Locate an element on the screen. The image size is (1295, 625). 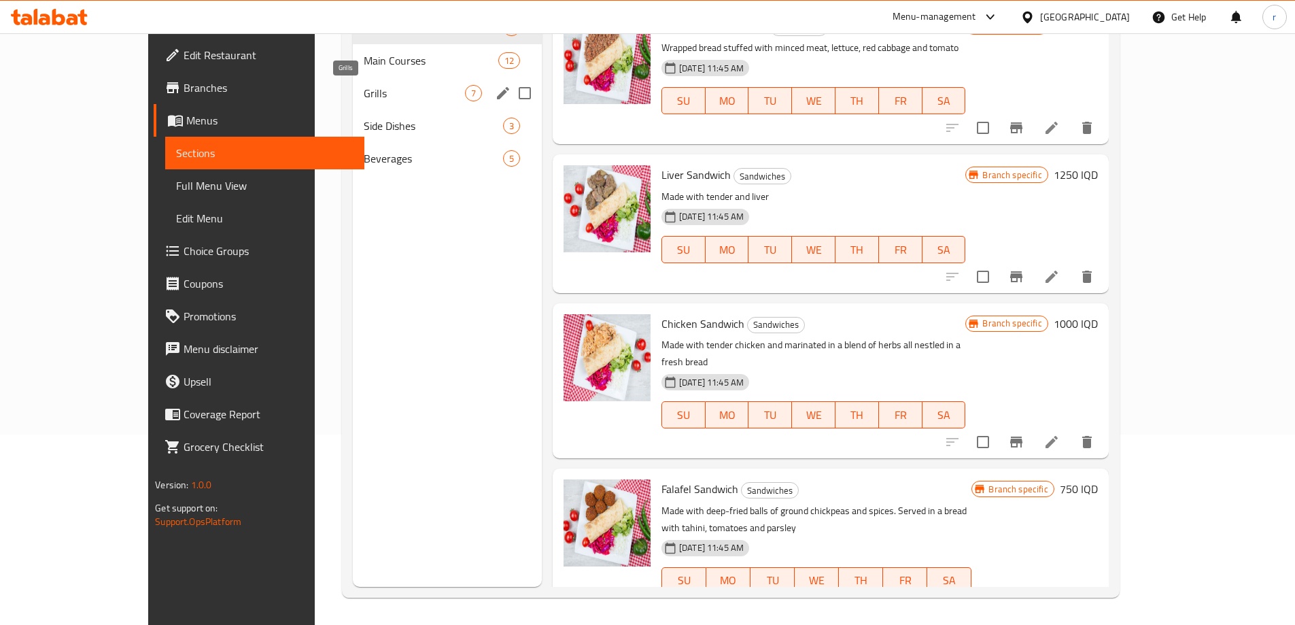
span: Upsell is located at coordinates (268, 381).